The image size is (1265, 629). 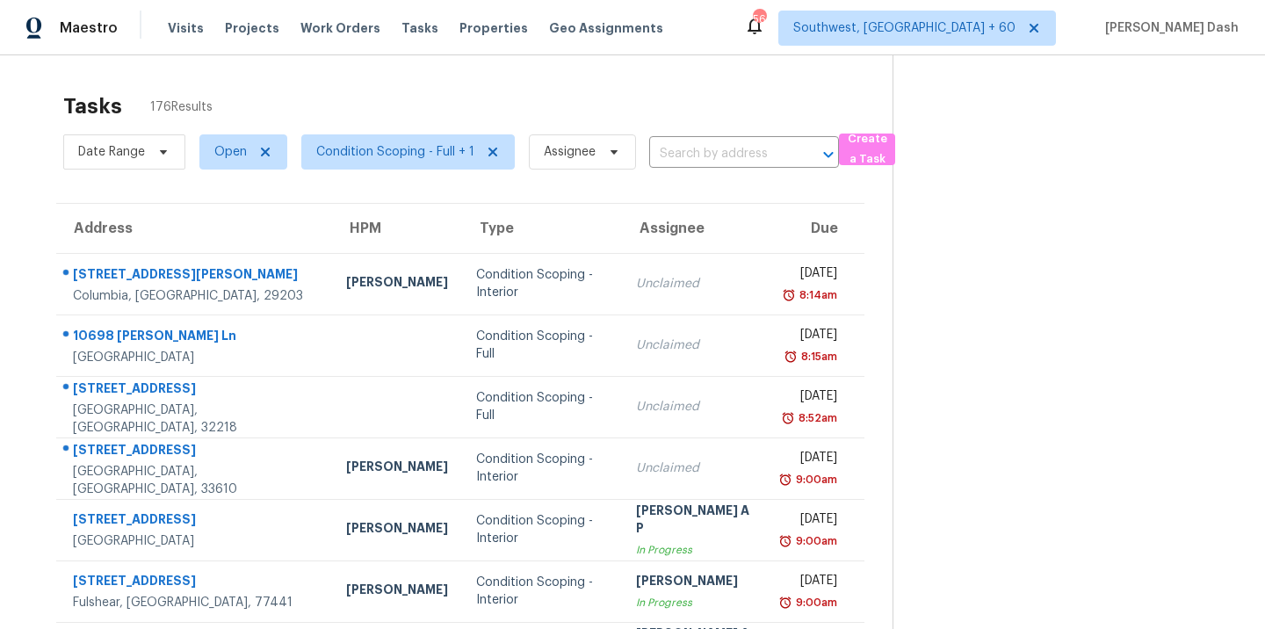 I want to click on span: Condition Scoping - Full + 1, so click(x=395, y=152).